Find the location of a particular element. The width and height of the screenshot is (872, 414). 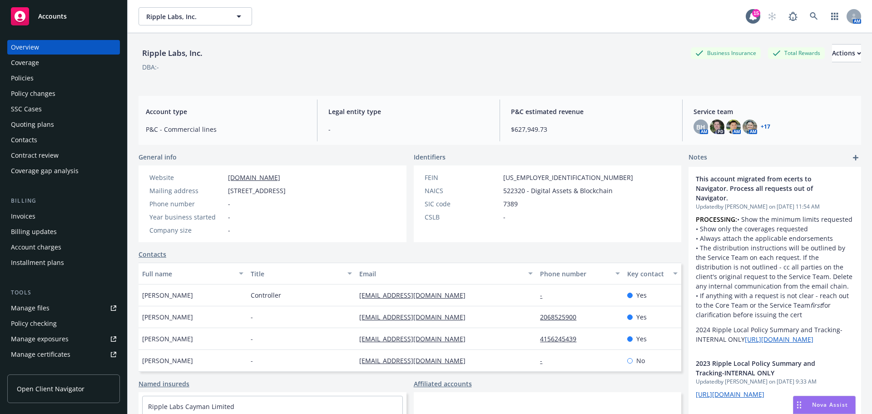

span: Identifiers is located at coordinates (430, 157).